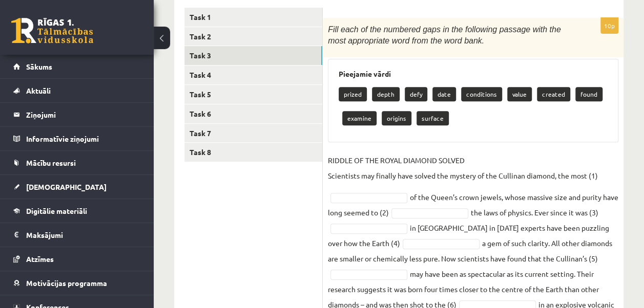 The width and height of the screenshot is (644, 308). What do you see at coordinates (77, 235) in the screenshot?
I see `a: Maksājumi` at bounding box center [77, 235].